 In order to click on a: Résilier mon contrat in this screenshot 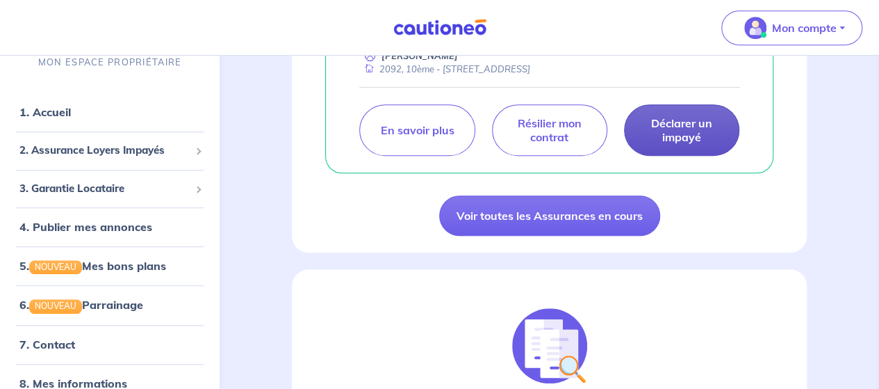, I will do `click(550, 130)`.